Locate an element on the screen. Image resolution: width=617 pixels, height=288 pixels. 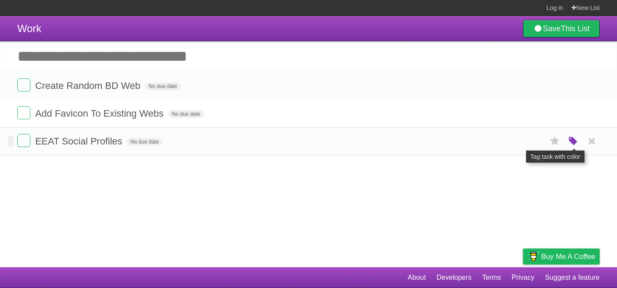
img: Buy me a coffee is located at coordinates (533, 256).